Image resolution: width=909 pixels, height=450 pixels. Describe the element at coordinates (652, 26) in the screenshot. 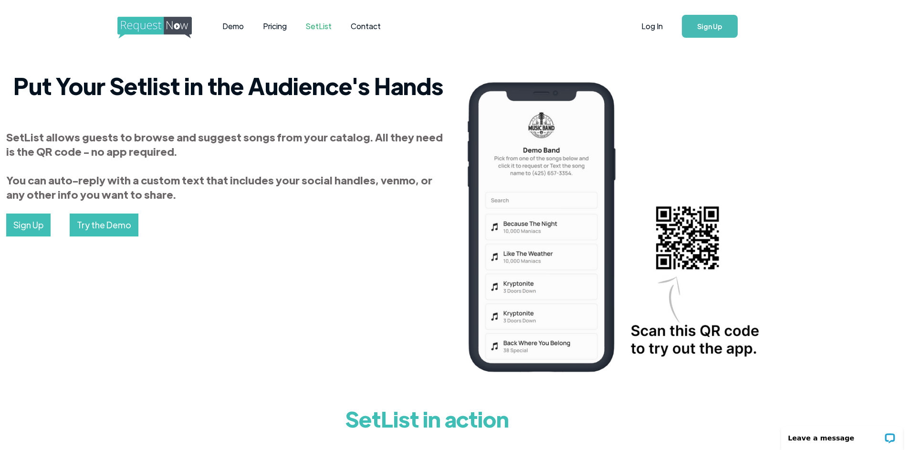

I see `a: Log In` at that location.